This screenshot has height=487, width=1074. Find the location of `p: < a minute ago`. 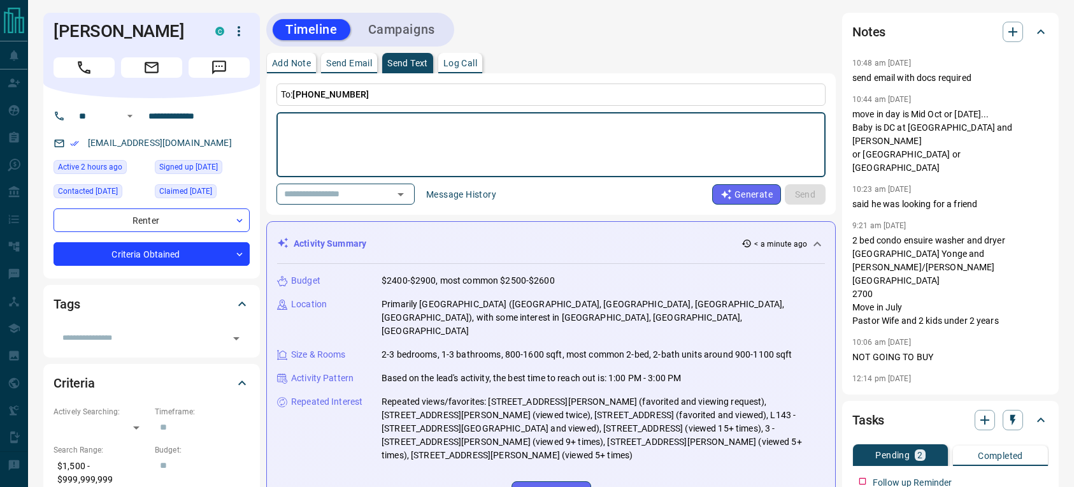

p: < a minute ago is located at coordinates (780, 244).